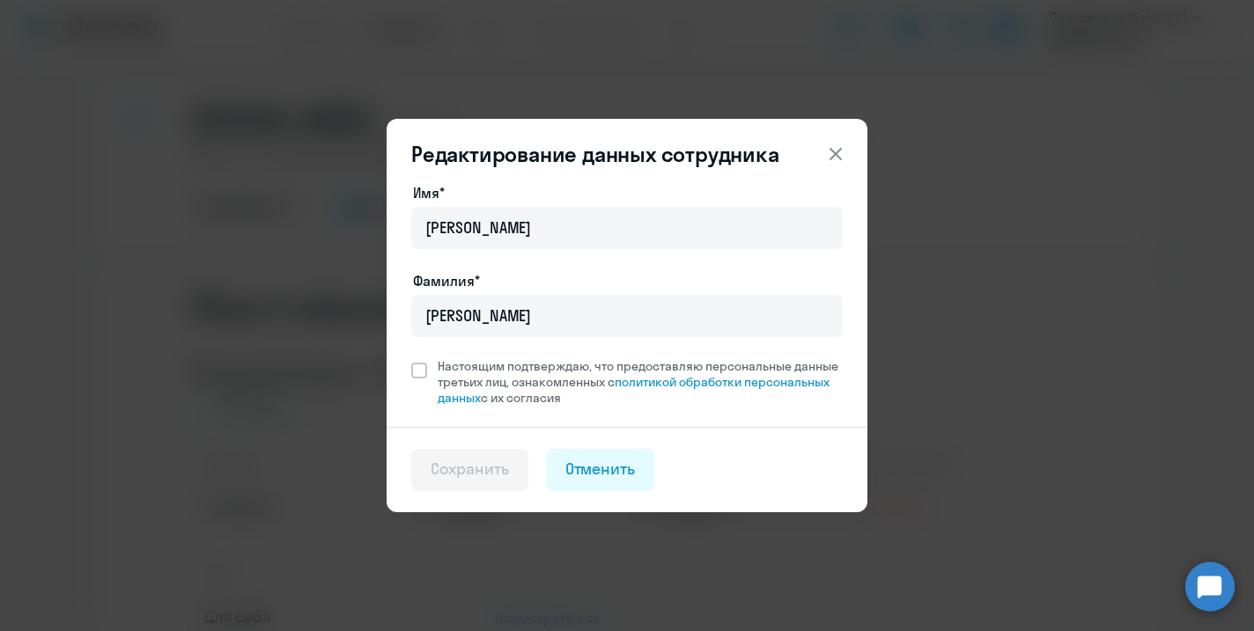 Image resolution: width=1254 pixels, height=631 pixels. Describe the element at coordinates (601, 470) in the screenshot. I see `button: Отменить` at that location.